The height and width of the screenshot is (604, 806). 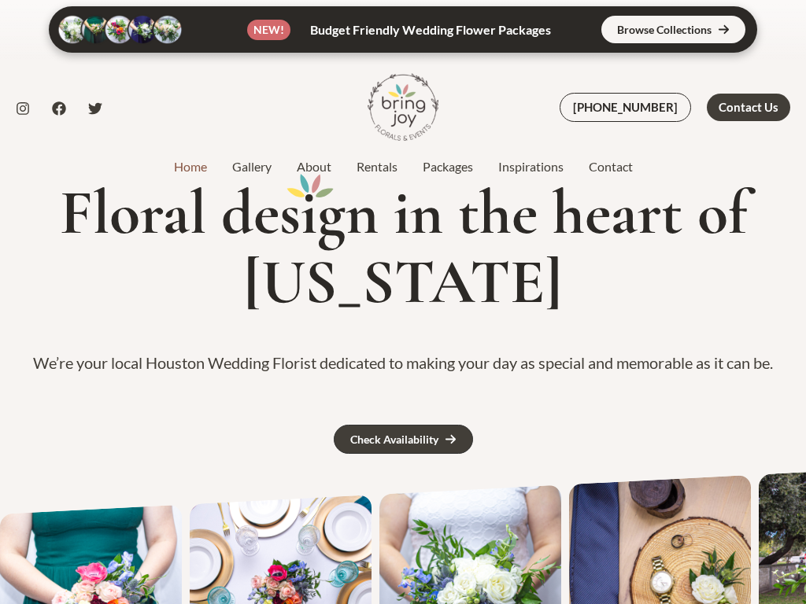 What do you see at coordinates (610, 167) in the screenshot?
I see `a: Contact` at bounding box center [610, 167].